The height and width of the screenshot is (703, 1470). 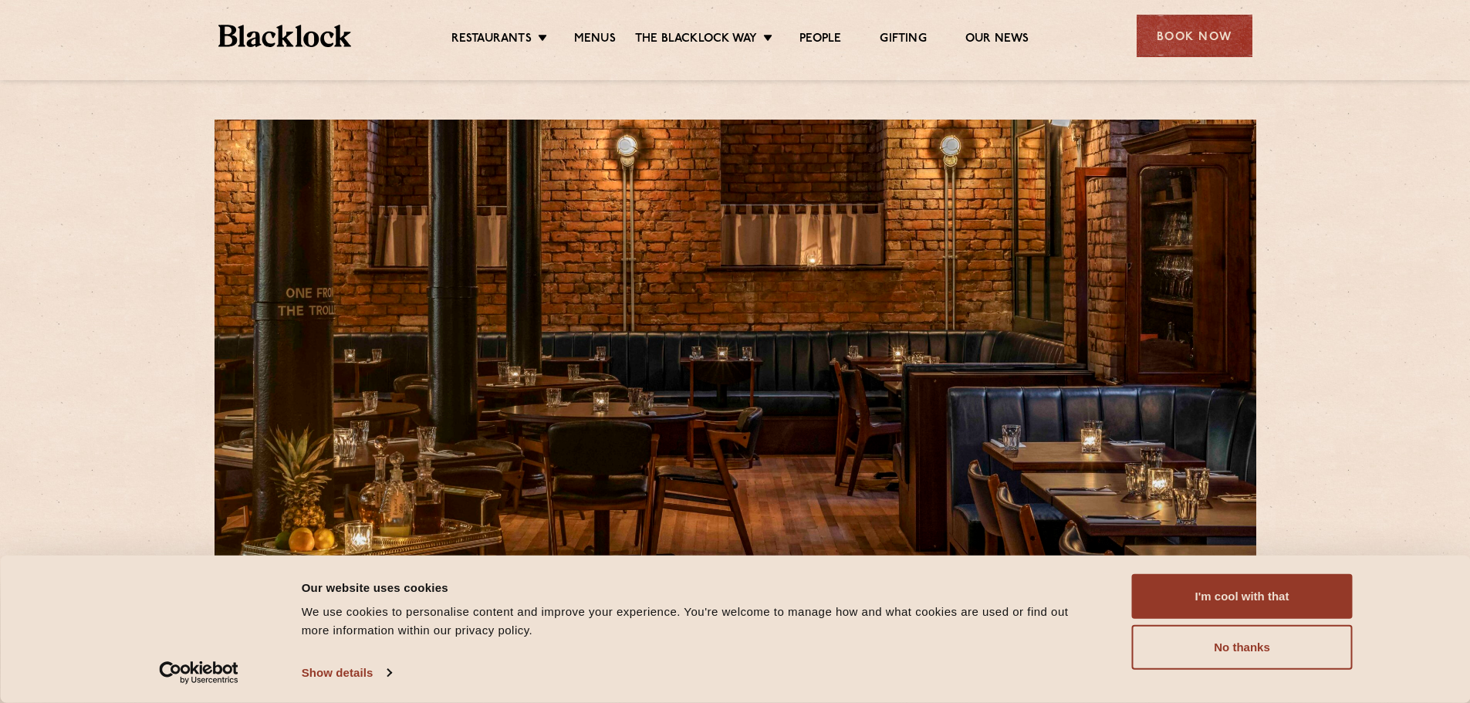 What do you see at coordinates (1242, 596) in the screenshot?
I see `button: I'm cool with that` at bounding box center [1242, 596].